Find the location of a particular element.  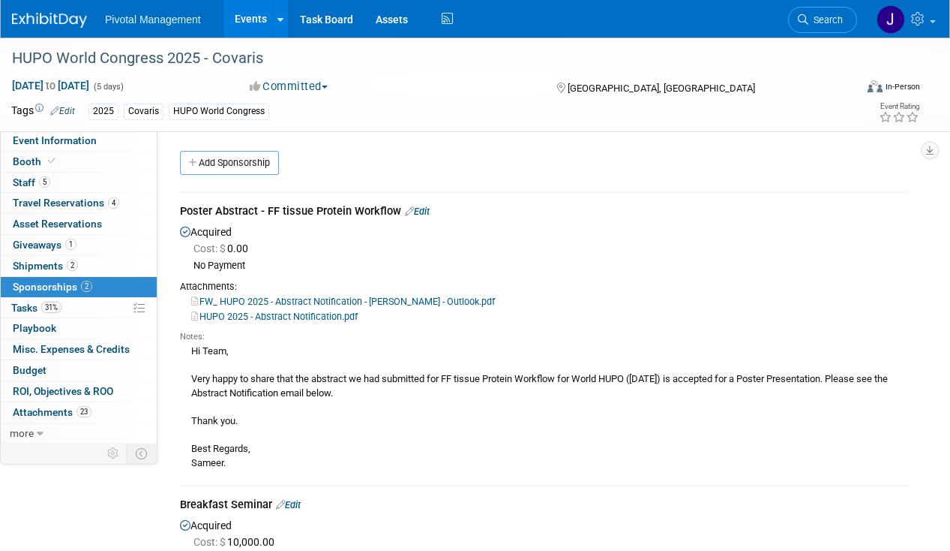

span: 10,000.00 is located at coordinates (237, 542).